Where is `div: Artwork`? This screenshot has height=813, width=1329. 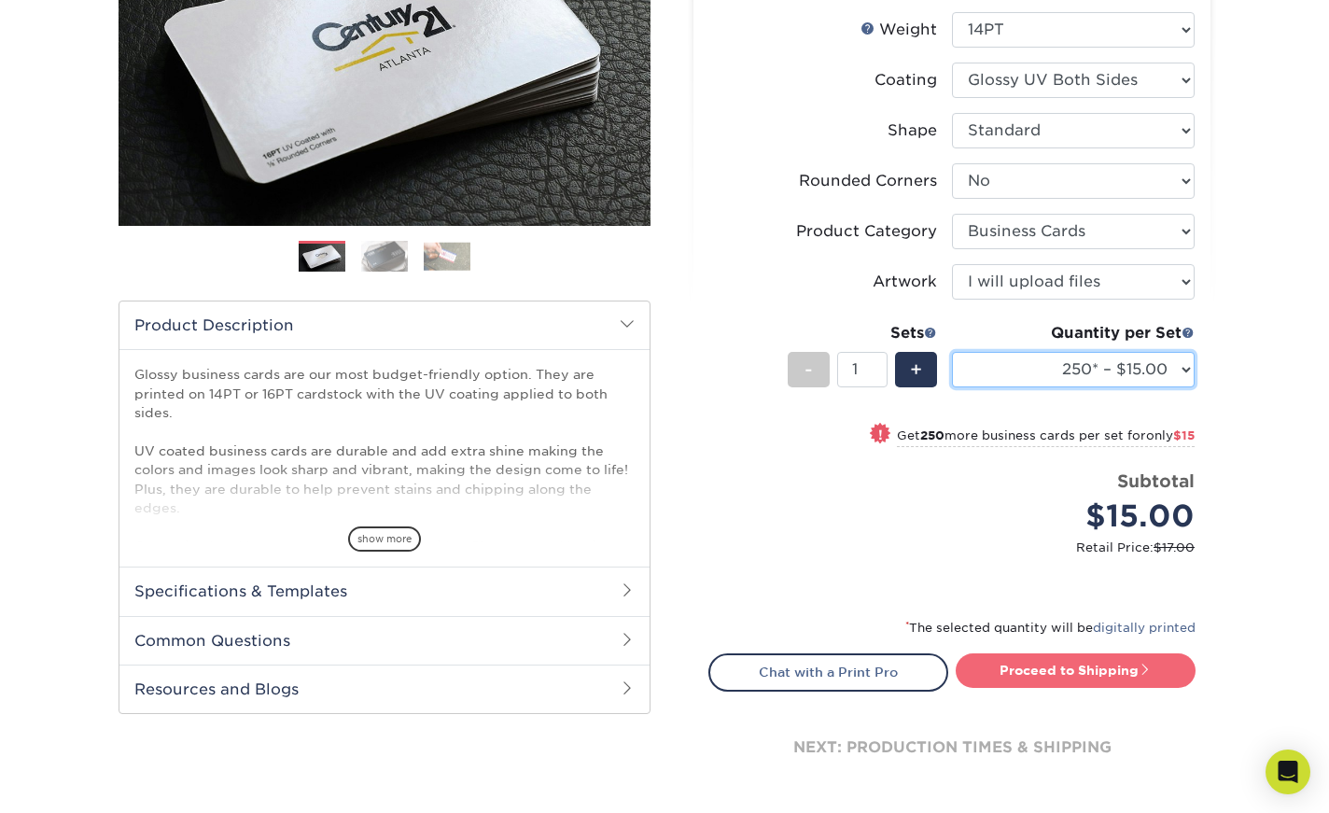 div: Artwork is located at coordinates (904, 282).